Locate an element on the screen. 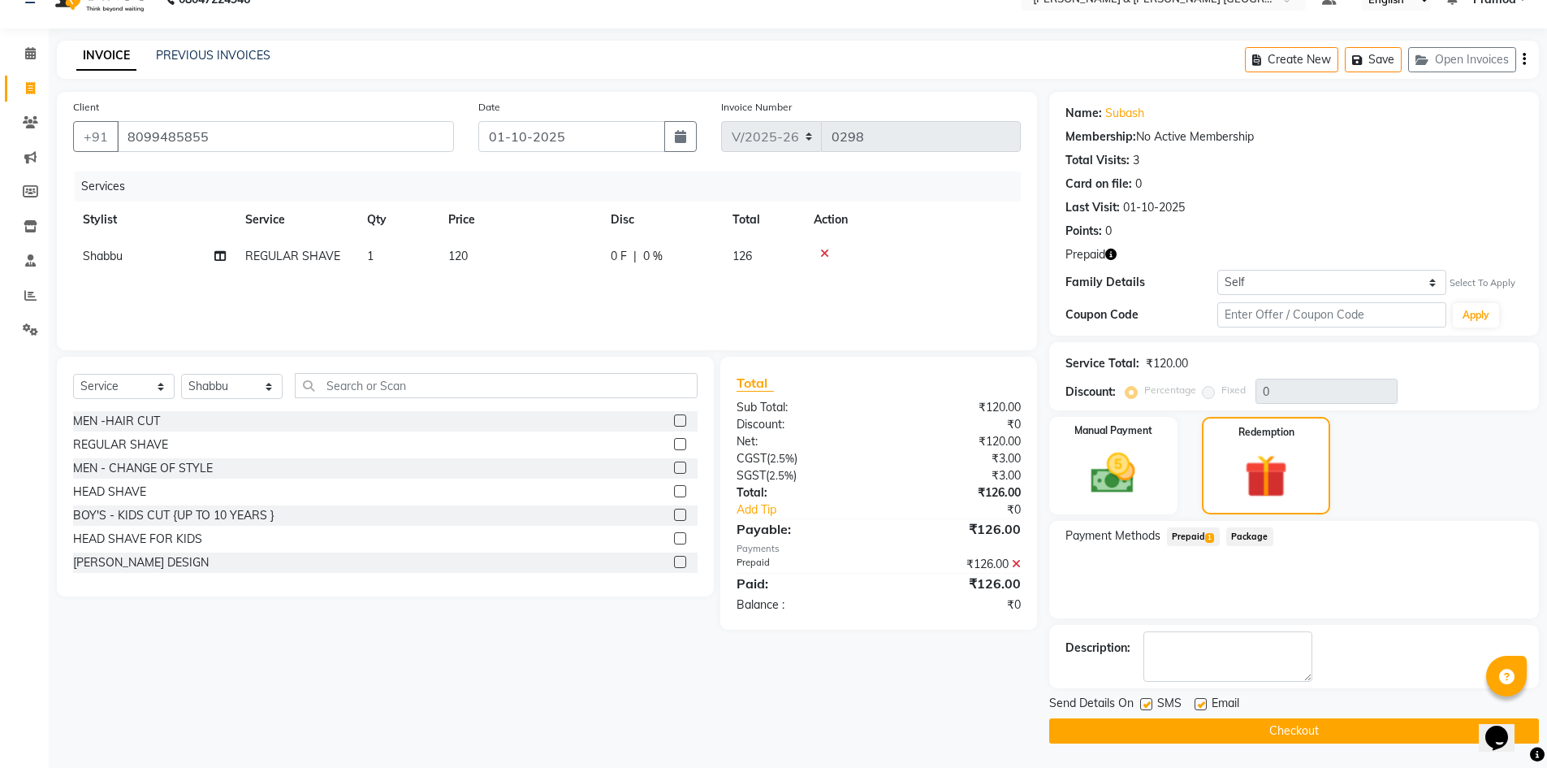 The width and height of the screenshot is (1547, 768). div: Coupon Code is located at coordinates (1142, 314).